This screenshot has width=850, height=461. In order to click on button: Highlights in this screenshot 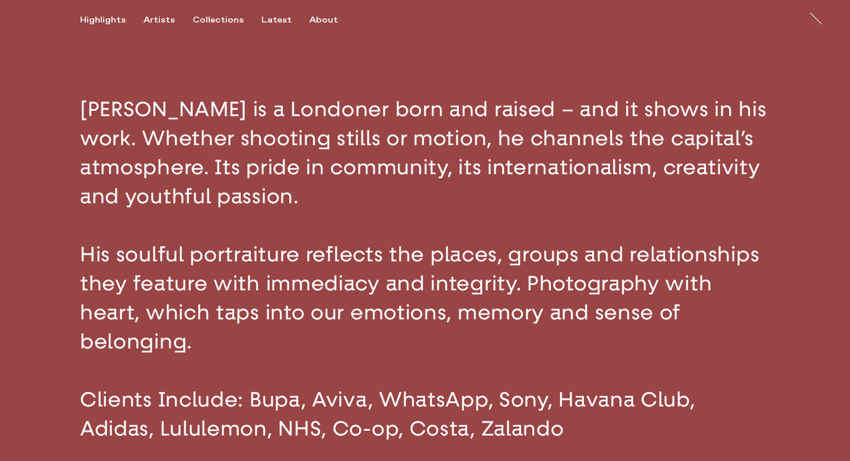, I will do `click(111, 20)`.